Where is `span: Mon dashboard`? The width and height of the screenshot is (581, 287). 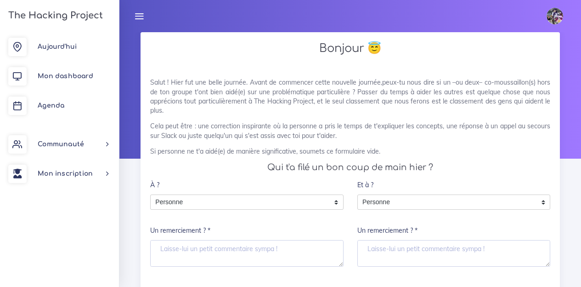
span: Mon dashboard is located at coordinates (65, 76).